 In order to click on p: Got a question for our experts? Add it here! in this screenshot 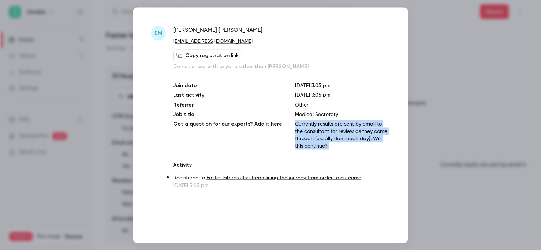, I will do `click(228, 135)`.